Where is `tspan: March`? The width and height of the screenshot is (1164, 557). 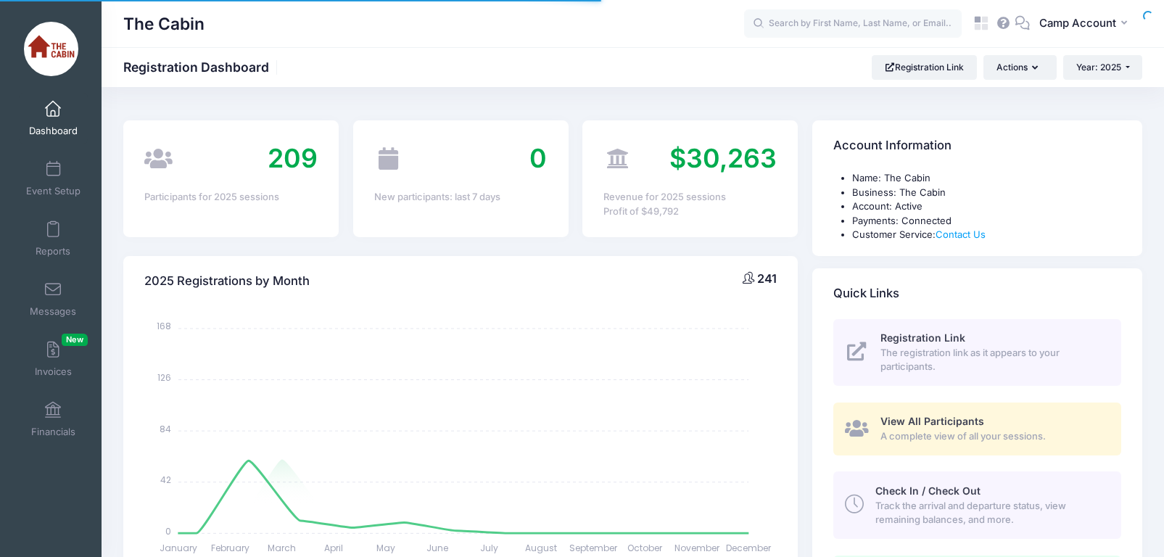 tspan: March is located at coordinates (282, 547).